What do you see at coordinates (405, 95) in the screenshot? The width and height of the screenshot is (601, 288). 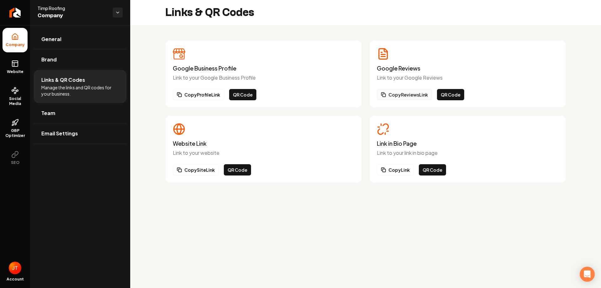 I see `button: CopyReviewsLink` at bounding box center [405, 95].